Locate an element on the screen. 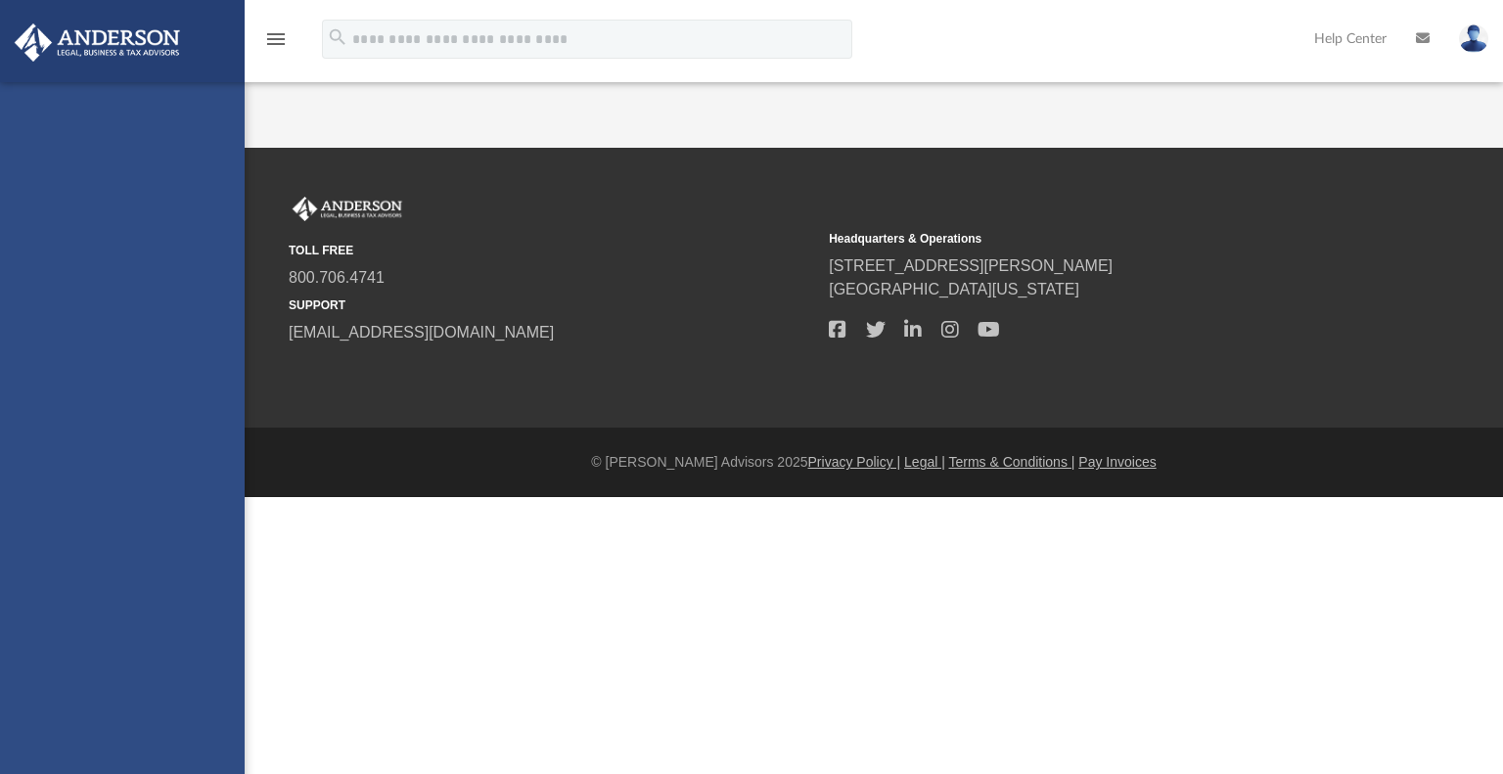  a: Privacy Policy | is located at coordinates (854, 462).